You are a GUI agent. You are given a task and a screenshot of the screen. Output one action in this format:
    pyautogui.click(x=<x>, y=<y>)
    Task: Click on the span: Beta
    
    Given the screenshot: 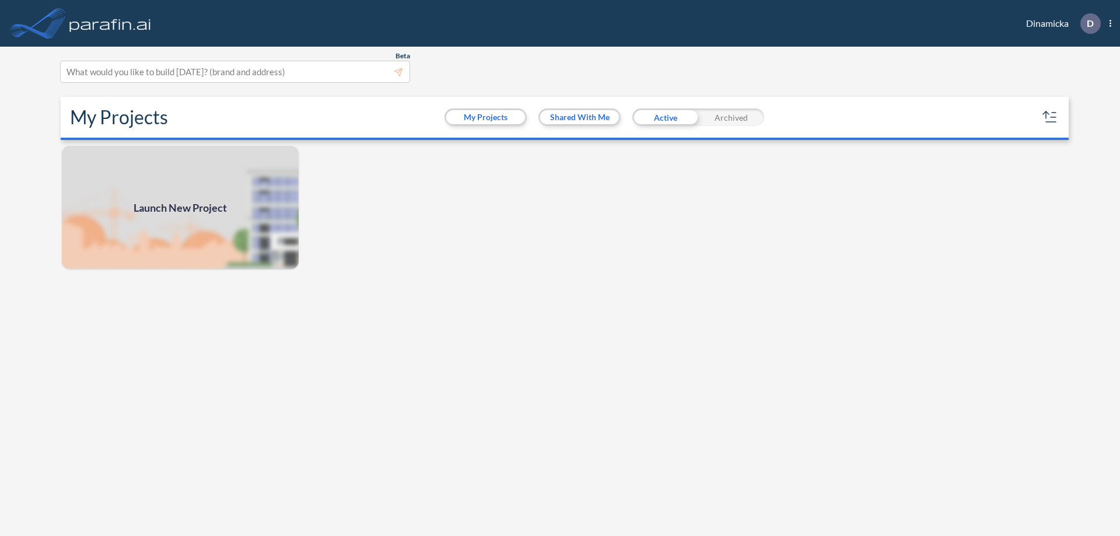 What is the action you would take?
    pyautogui.click(x=402, y=56)
    